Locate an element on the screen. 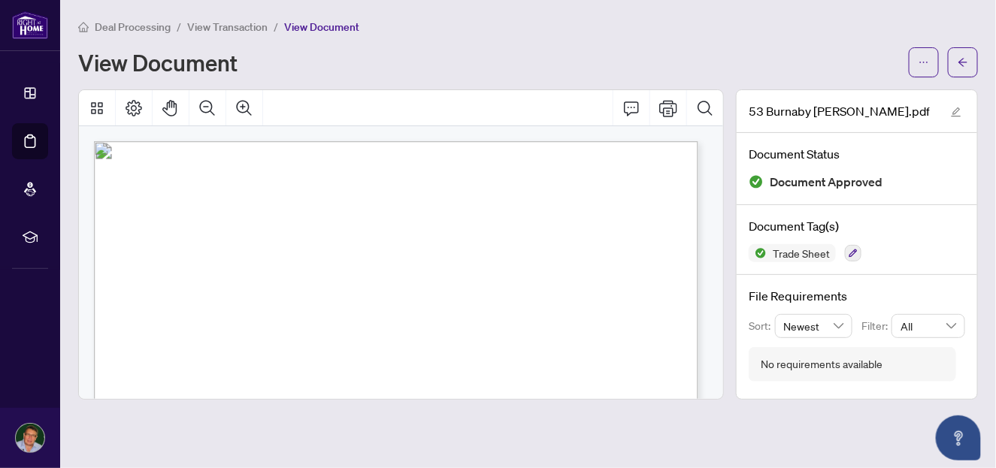 The width and height of the screenshot is (996, 468). img: Status Icon is located at coordinates (758, 253).